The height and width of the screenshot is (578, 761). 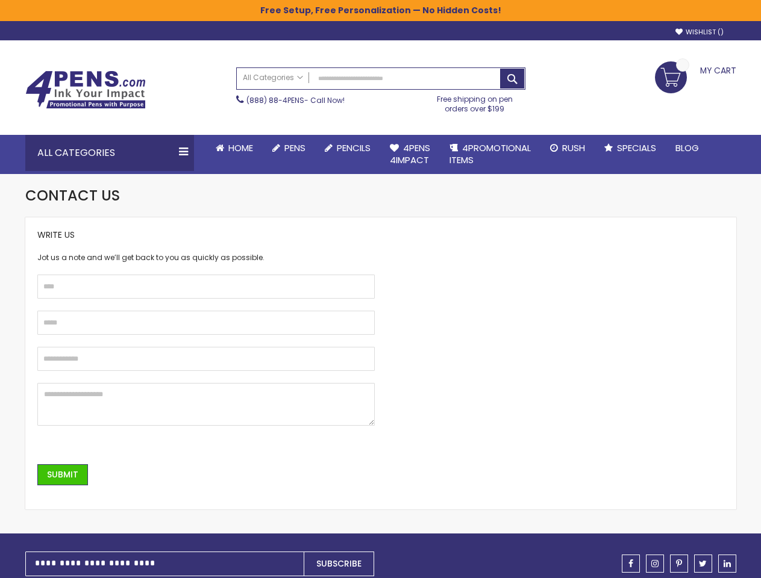 What do you see at coordinates (295, 148) in the screenshot?
I see `span: Pens` at bounding box center [295, 148].